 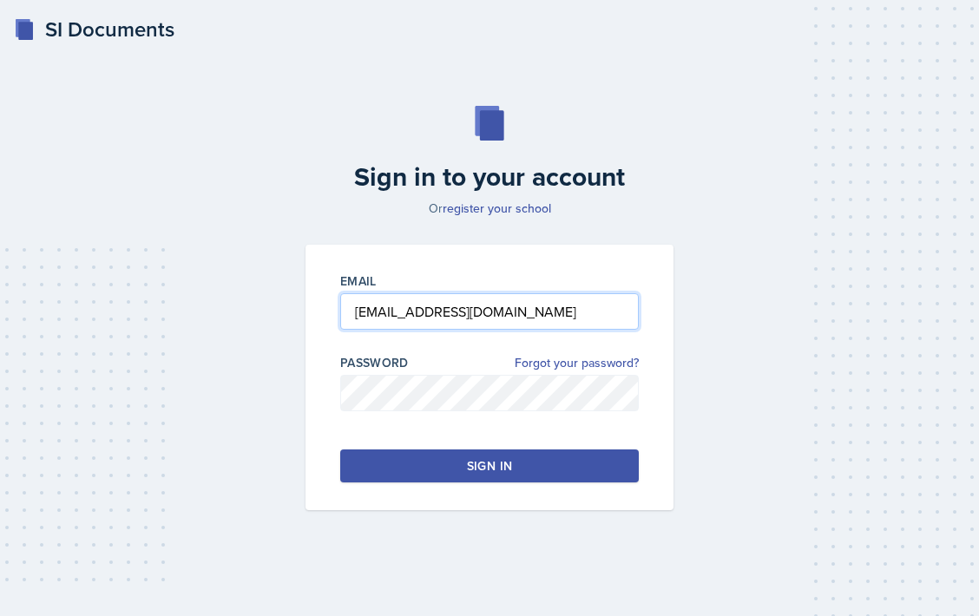 I want to click on label: Password, so click(x=374, y=363).